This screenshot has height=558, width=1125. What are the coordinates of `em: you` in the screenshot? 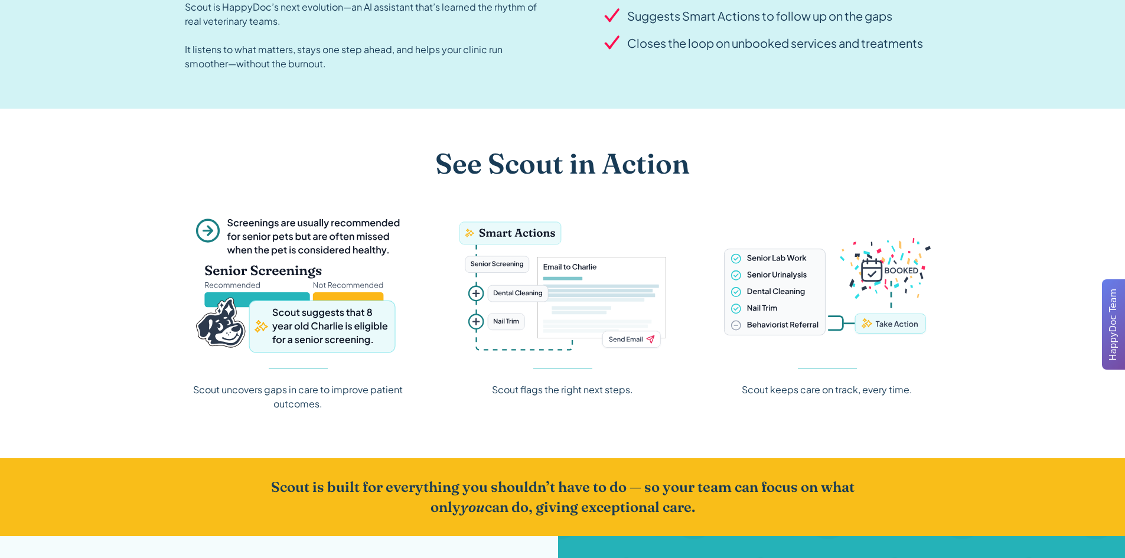 It's located at (472, 507).